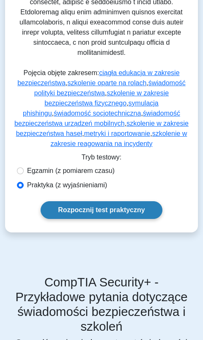 This screenshot has width=203, height=340. I want to click on a: ciągła edukacja w zakresie bezpieczeństwa, so click(98, 78).